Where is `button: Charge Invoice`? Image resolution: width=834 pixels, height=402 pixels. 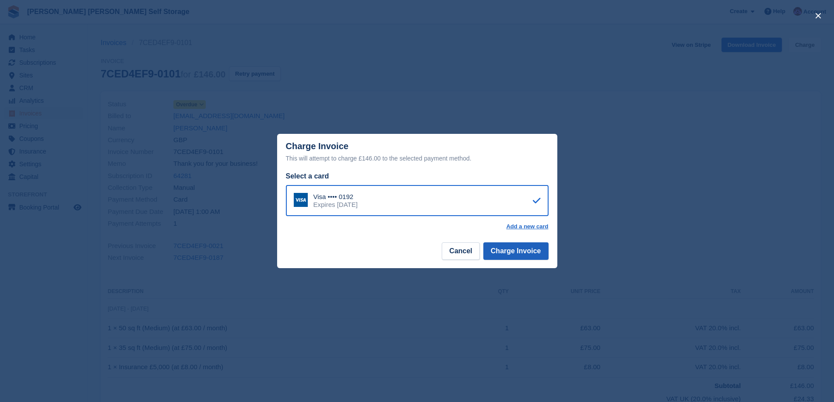 button: Charge Invoice is located at coordinates (516, 251).